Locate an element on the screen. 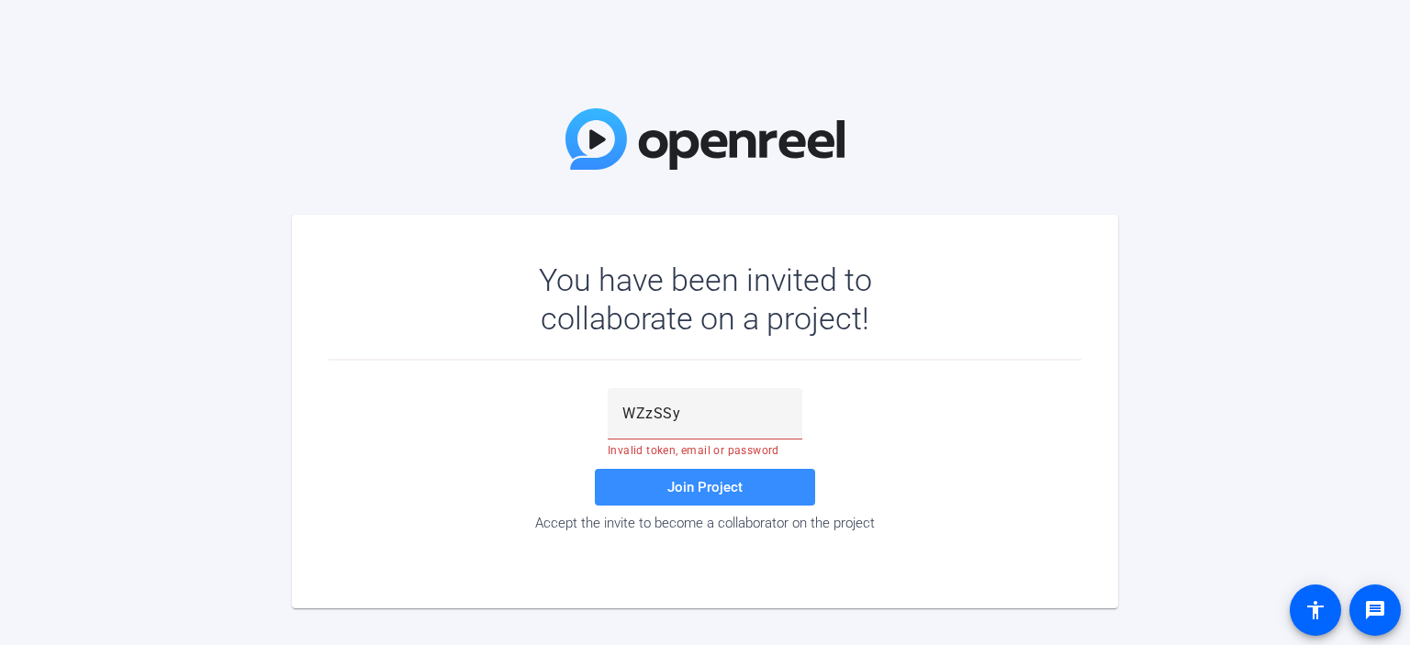 This screenshot has height=645, width=1410. mat-icon: accessibility is located at coordinates (1316, 610).